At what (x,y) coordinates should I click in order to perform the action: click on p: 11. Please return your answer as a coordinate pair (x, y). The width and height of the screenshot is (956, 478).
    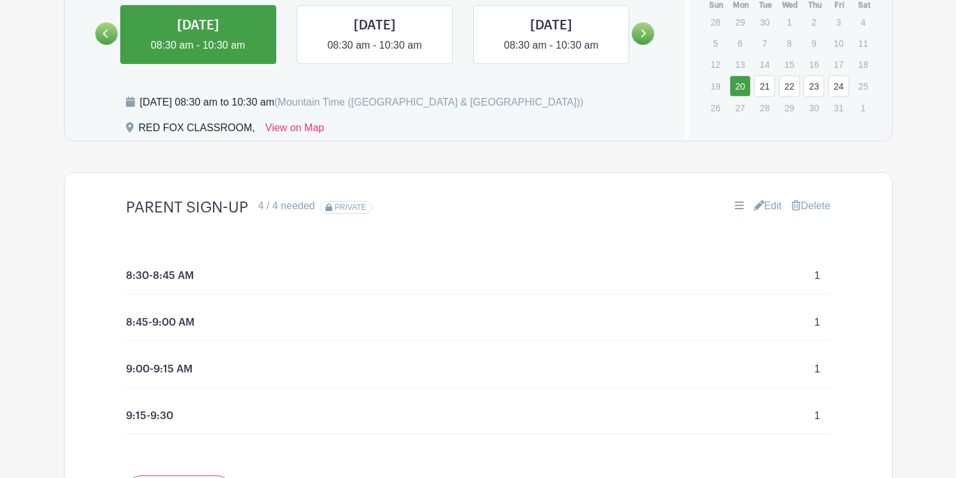
    Looking at the image, I should click on (862, 43).